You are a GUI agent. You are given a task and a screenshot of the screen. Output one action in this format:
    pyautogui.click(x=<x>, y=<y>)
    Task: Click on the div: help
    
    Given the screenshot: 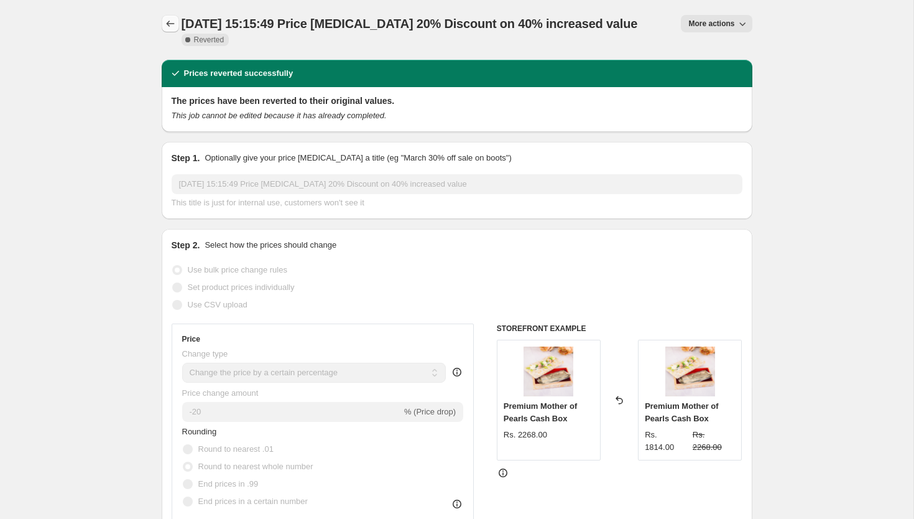 What is the action you would take?
    pyautogui.click(x=457, y=372)
    